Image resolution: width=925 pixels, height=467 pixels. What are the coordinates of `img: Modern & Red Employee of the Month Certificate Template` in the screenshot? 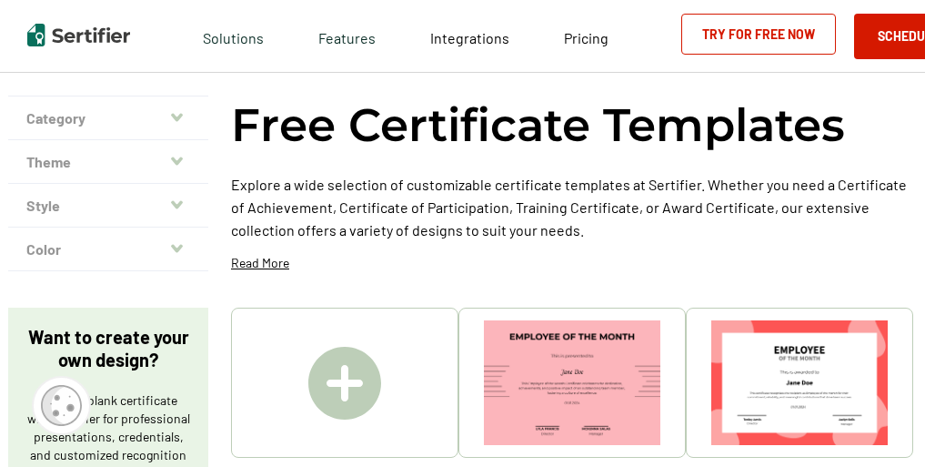 It's located at (800, 382).